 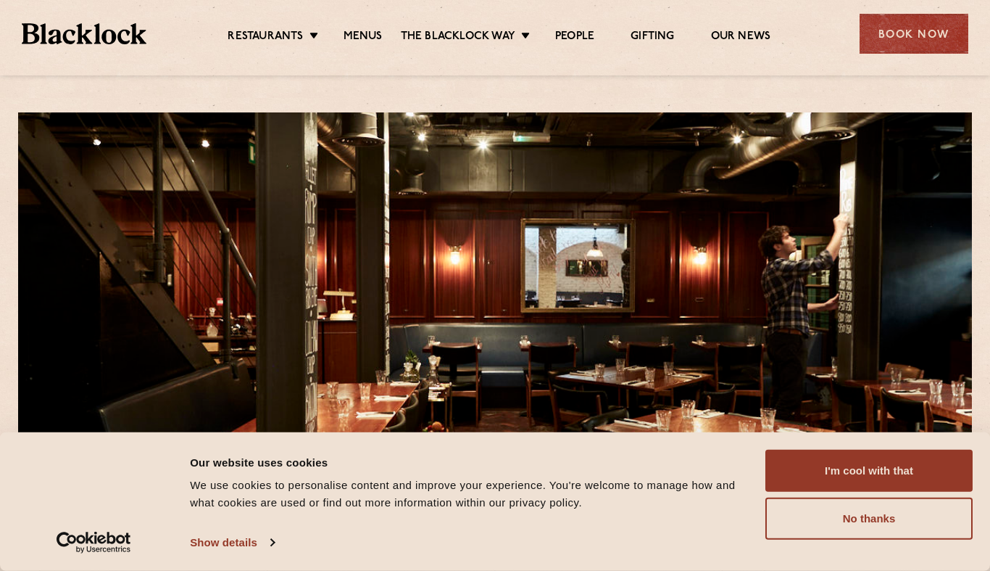 What do you see at coordinates (232, 542) in the screenshot?
I see `a: Show details` at bounding box center [232, 542].